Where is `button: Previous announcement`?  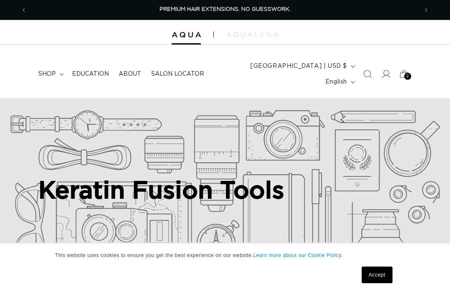 button: Previous announcement is located at coordinates (24, 10).